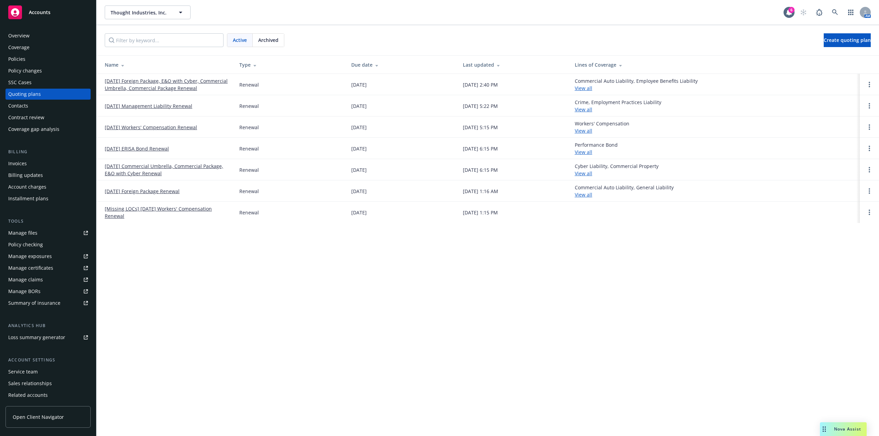  Describe the element at coordinates (48, 47) in the screenshot. I see `a: Coverage` at that location.